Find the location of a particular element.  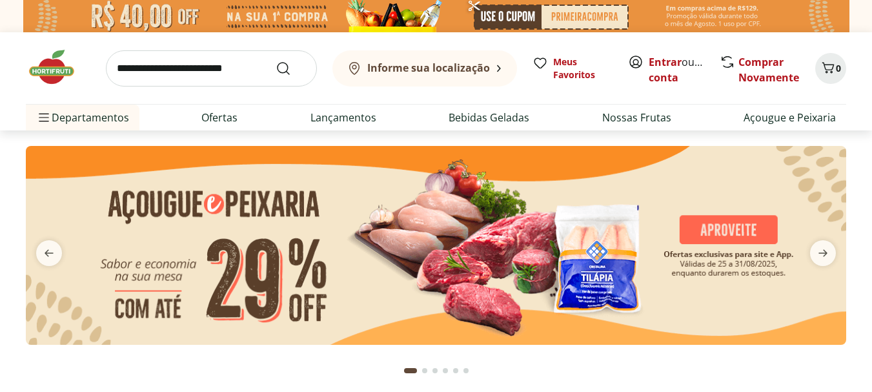

b: Informe sua localização is located at coordinates (429, 68).